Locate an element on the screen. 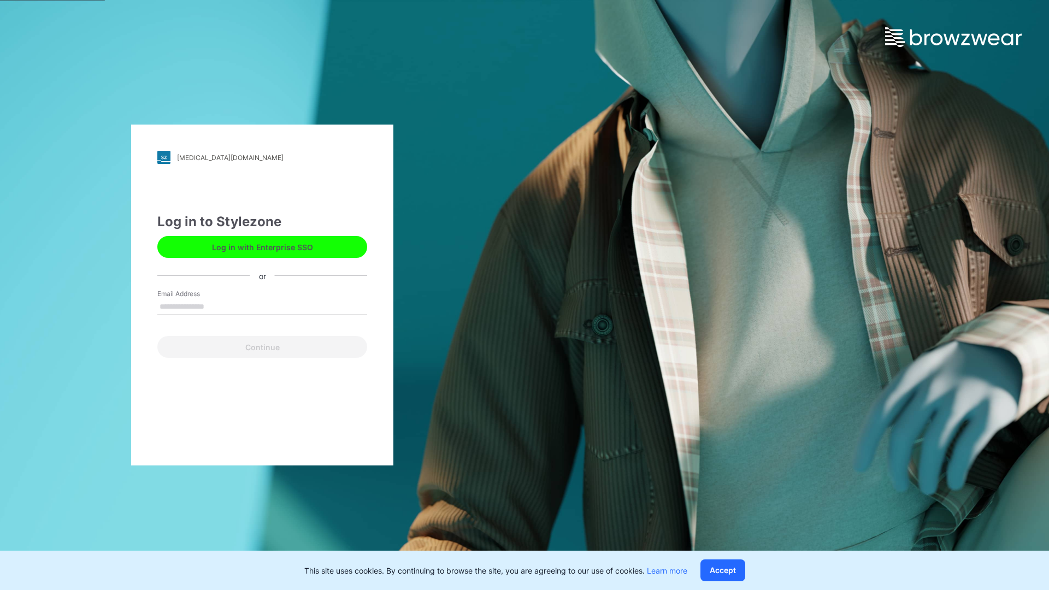 Image resolution: width=1049 pixels, height=590 pixels. label: Email Address is located at coordinates (196, 294).